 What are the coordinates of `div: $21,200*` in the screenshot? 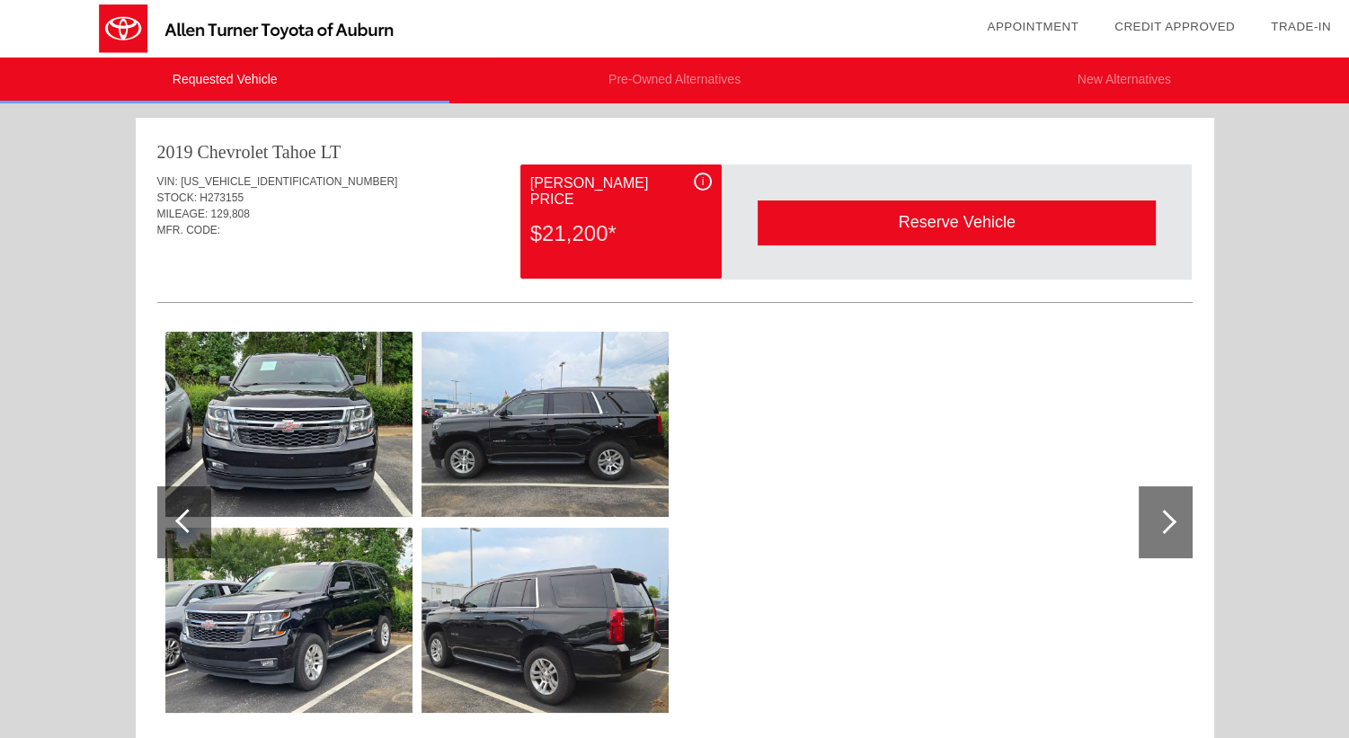 It's located at (621, 234).